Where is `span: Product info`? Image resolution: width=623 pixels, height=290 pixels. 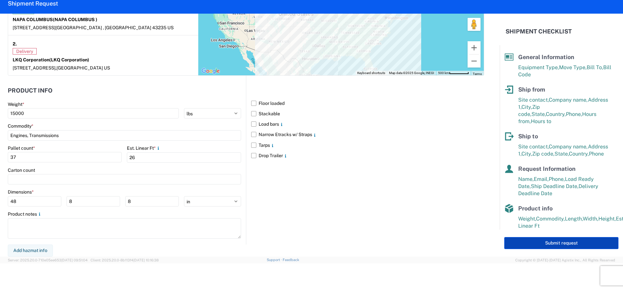
span: Product info is located at coordinates (535, 208).